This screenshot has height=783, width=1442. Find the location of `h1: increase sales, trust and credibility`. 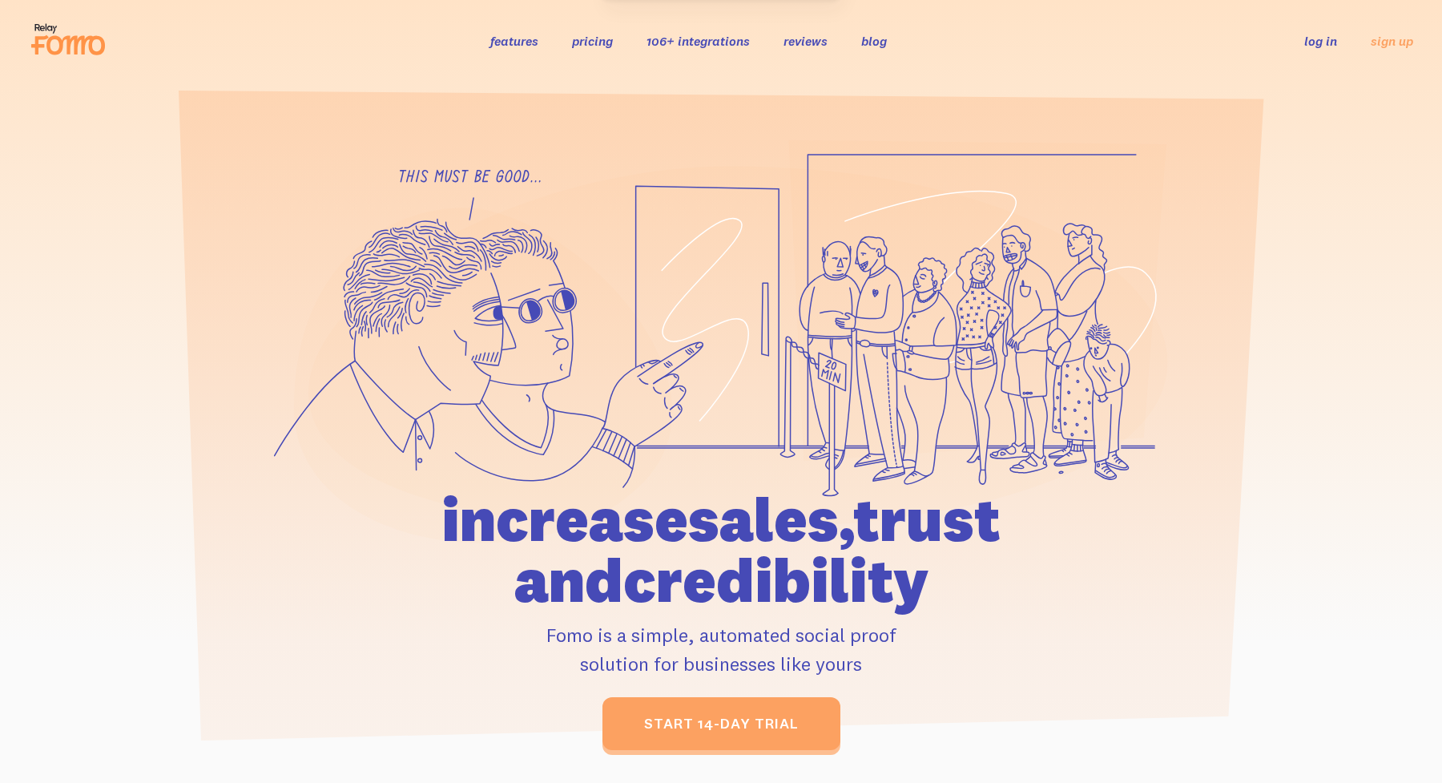

h1: increase sales, trust and credibility is located at coordinates (721, 550).